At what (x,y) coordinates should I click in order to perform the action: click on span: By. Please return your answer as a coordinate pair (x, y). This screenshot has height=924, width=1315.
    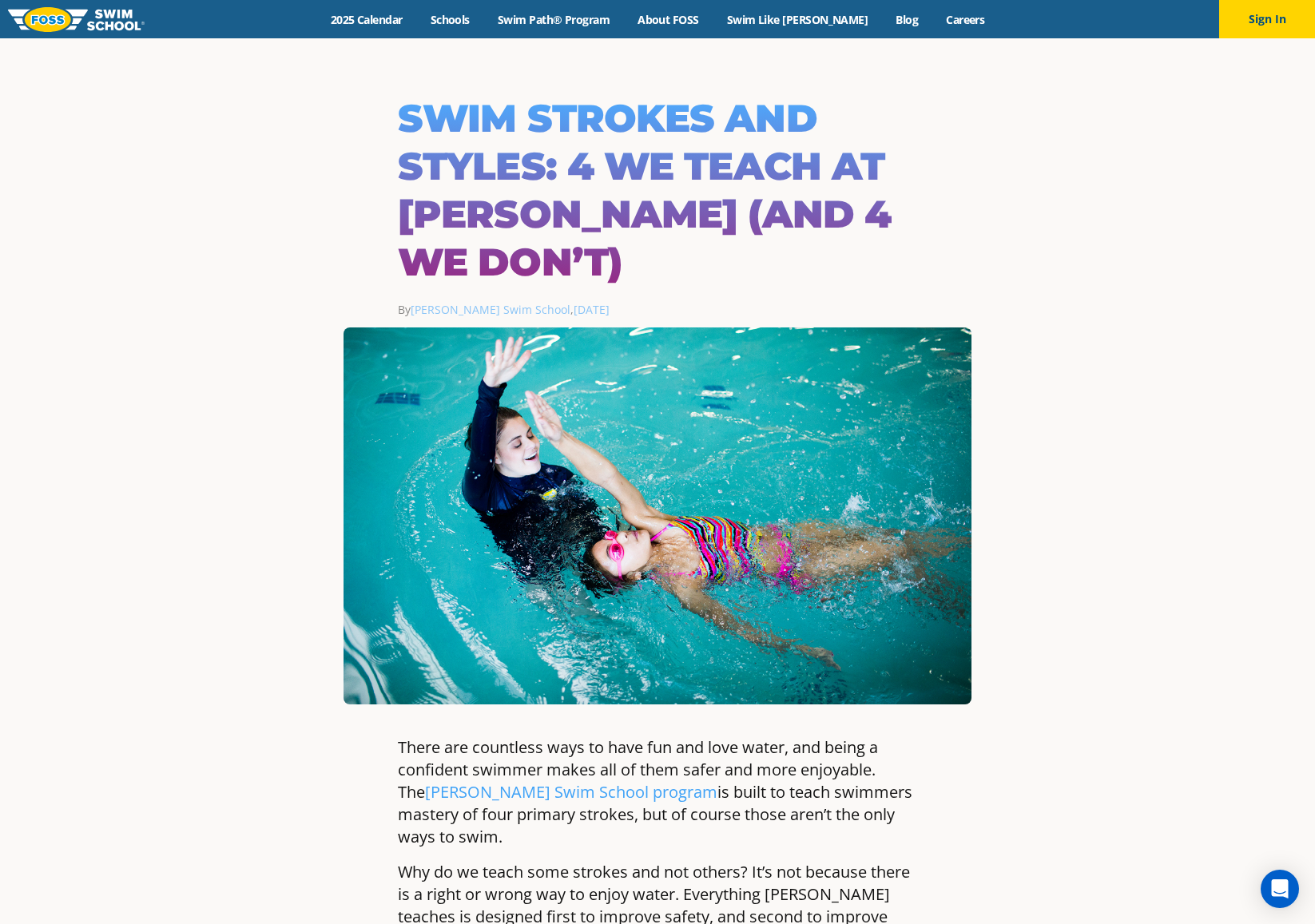
    Looking at the image, I should click on (484, 309).